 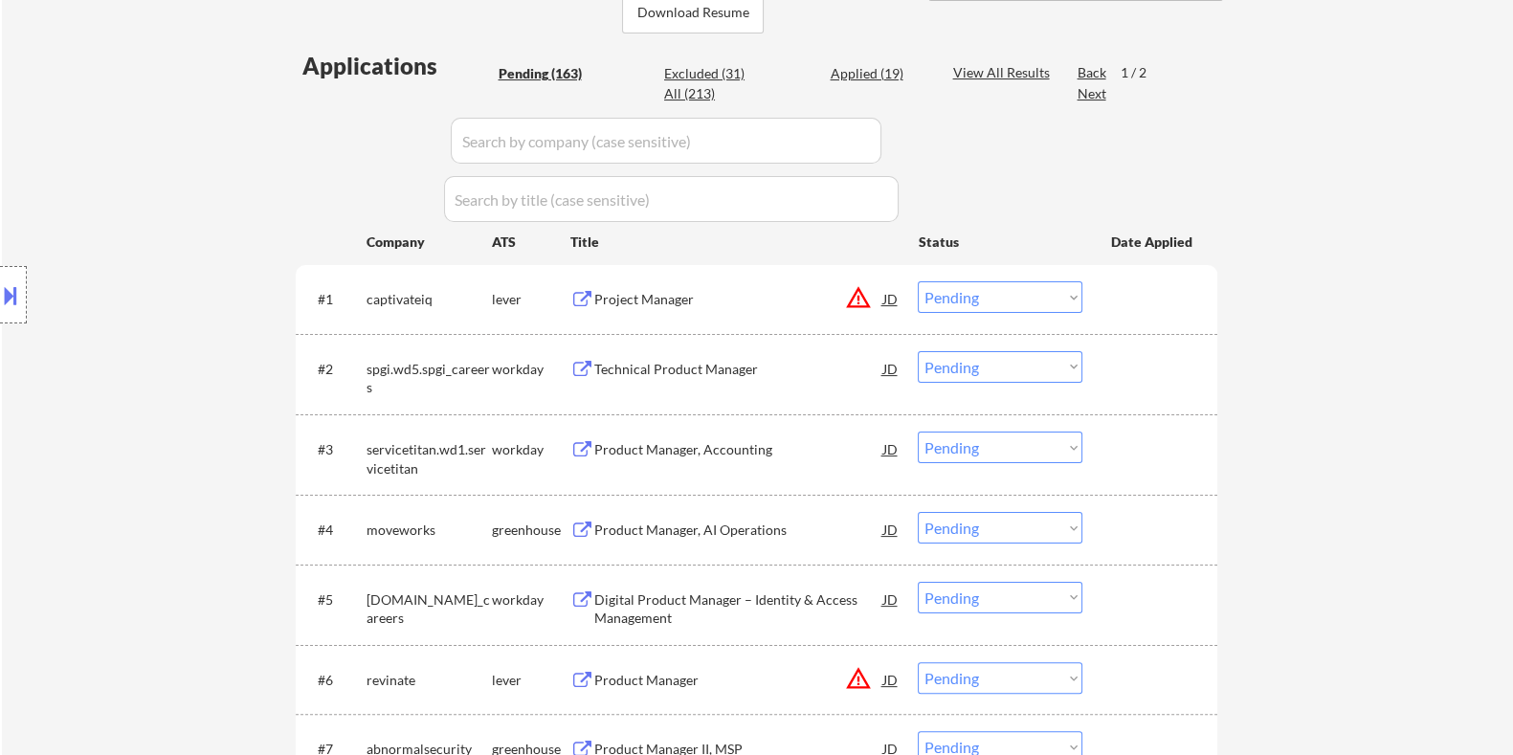 I want to click on div: Project Manager, so click(x=738, y=299).